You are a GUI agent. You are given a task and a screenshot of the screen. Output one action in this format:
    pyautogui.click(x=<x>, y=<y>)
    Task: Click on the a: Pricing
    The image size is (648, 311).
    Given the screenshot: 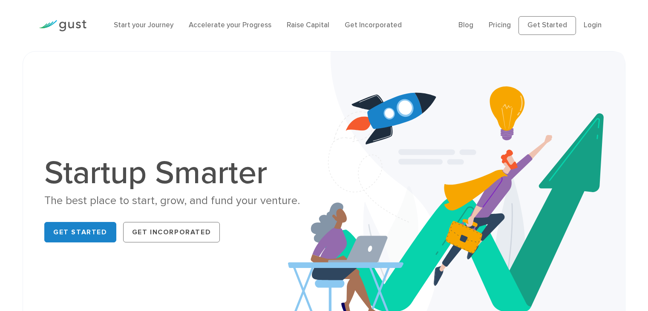 What is the action you would take?
    pyautogui.click(x=500, y=25)
    